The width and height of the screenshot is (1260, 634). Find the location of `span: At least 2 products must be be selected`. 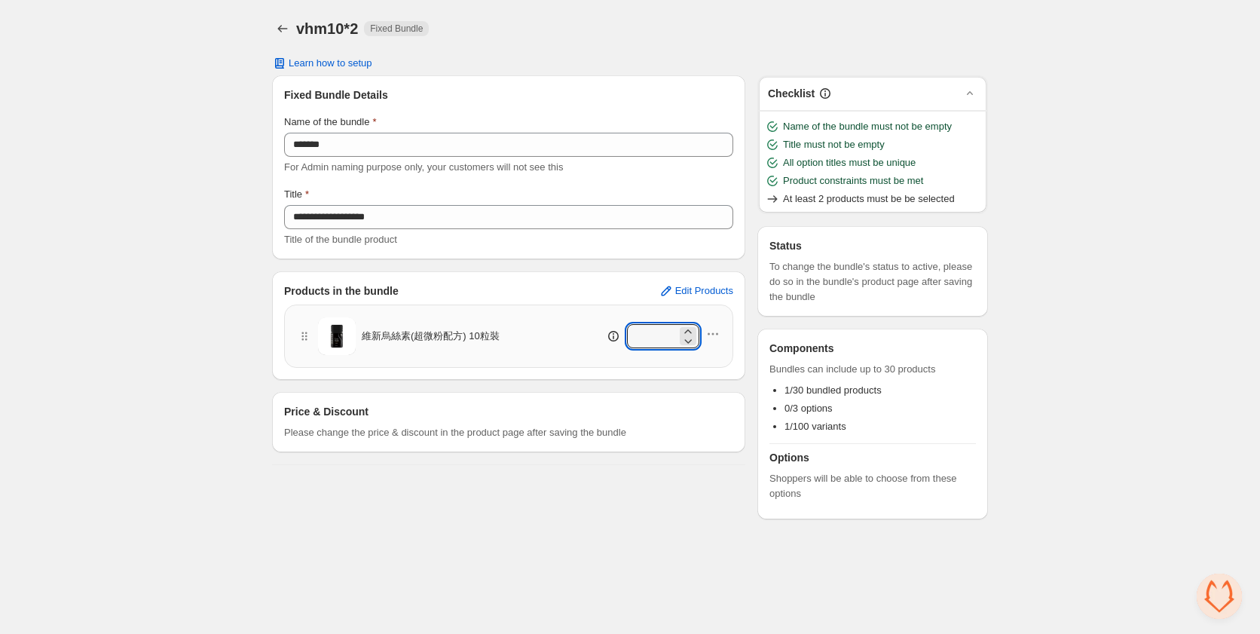

span: At least 2 products must be be selected is located at coordinates (869, 199).